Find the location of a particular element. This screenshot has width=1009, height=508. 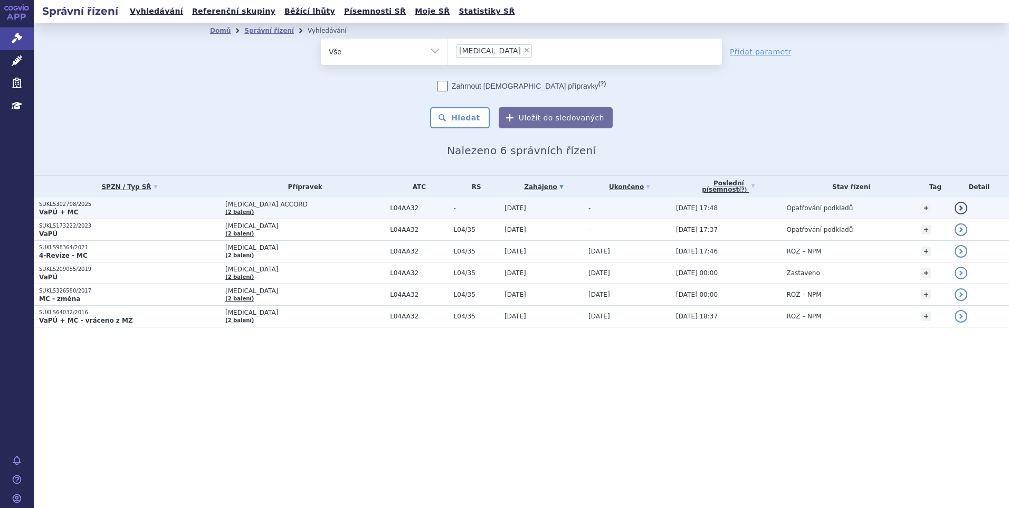

p: SUKLS302708/2025 is located at coordinates (129, 204).